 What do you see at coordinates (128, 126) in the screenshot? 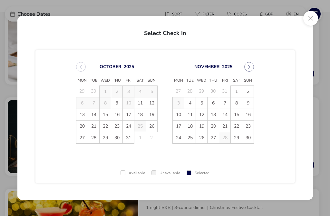
I see `span: 24` at bounding box center [128, 126].